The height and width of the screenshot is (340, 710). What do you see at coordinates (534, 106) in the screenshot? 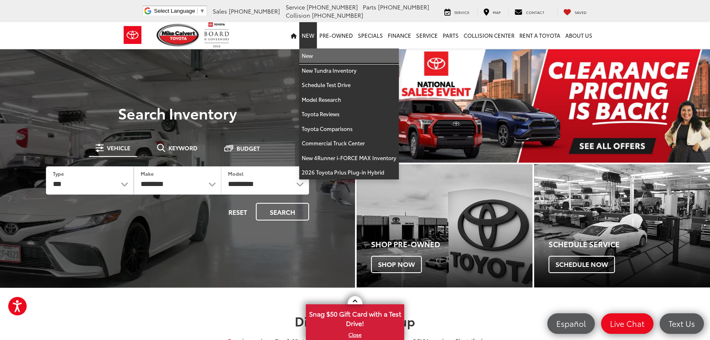
I see `div: carousel slide number 1 of 1` at bounding box center [534, 106].